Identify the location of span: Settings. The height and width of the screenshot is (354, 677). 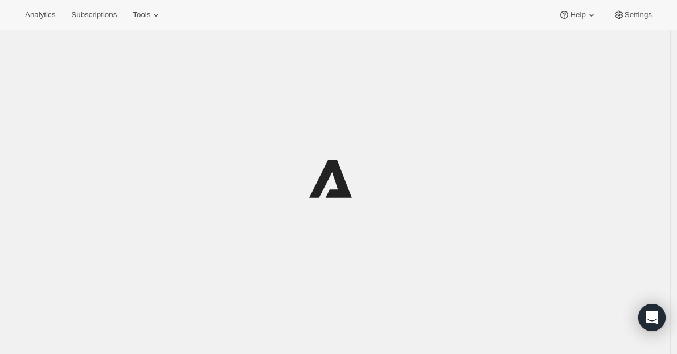
(638, 15).